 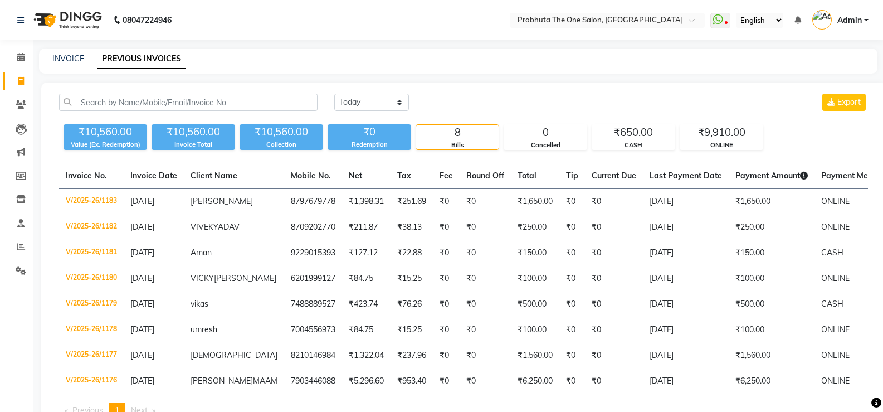 What do you see at coordinates (313, 356) in the screenshot?
I see `td: 8210146984` at bounding box center [313, 356].